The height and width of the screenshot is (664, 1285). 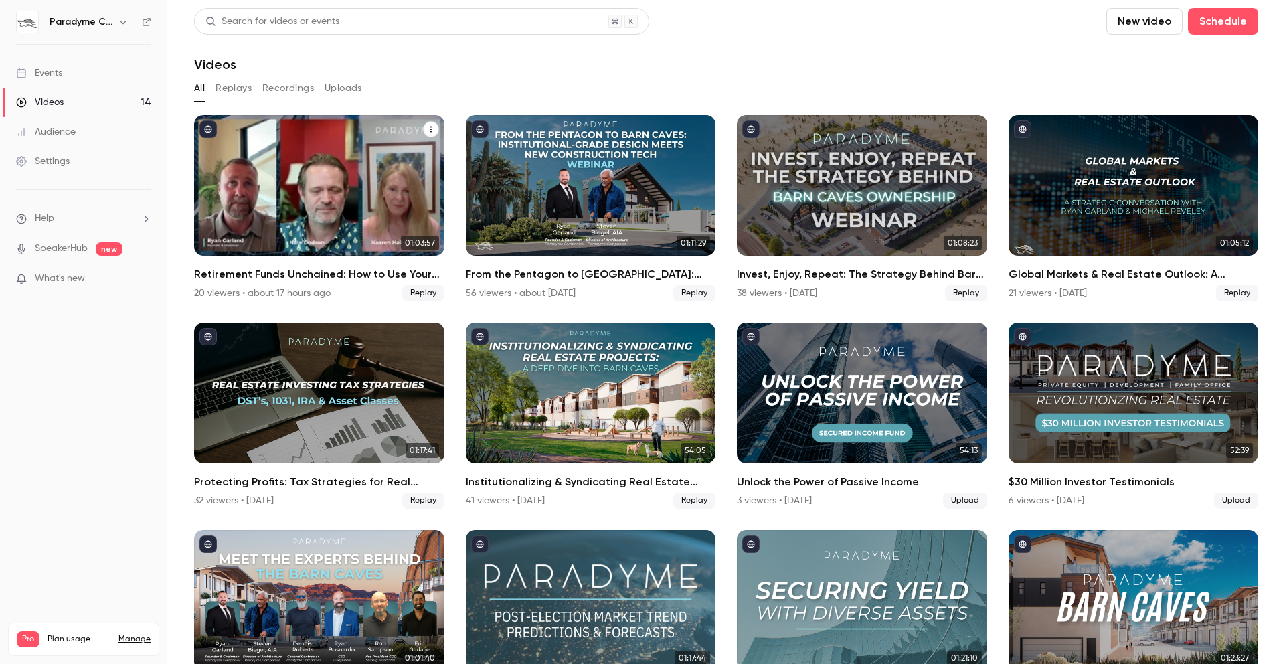 What do you see at coordinates (28, 639) in the screenshot?
I see `span: Pro` at bounding box center [28, 639].